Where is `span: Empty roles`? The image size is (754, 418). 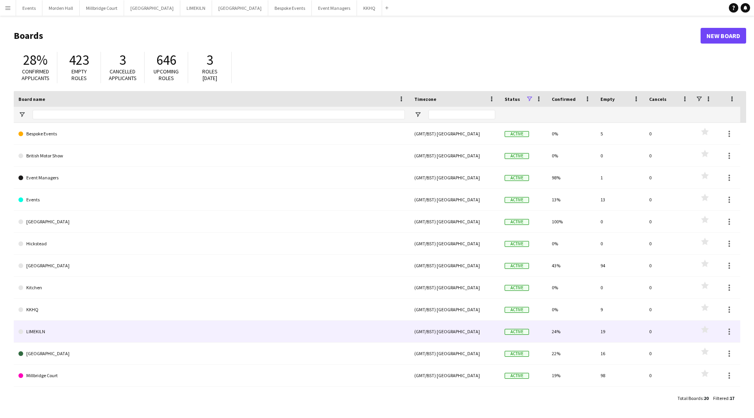
span: Empty roles is located at coordinates (79, 75).